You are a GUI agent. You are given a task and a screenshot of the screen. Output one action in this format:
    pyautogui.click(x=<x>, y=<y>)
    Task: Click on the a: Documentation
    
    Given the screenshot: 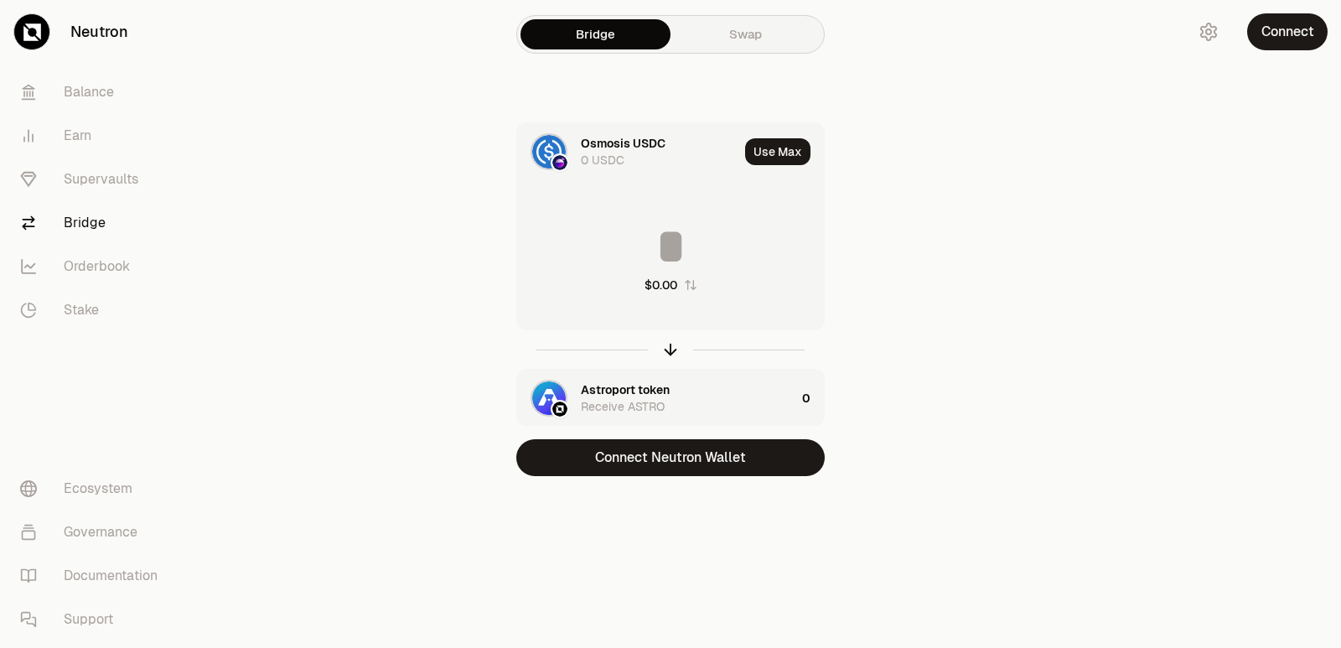 What is the action you would take?
    pyautogui.click(x=94, y=576)
    